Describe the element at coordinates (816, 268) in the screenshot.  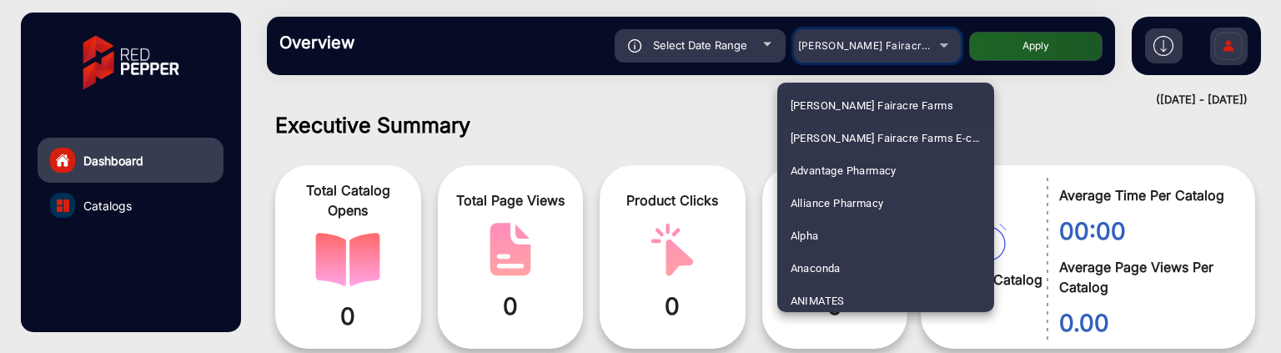
I see `span: Anaconda` at that location.